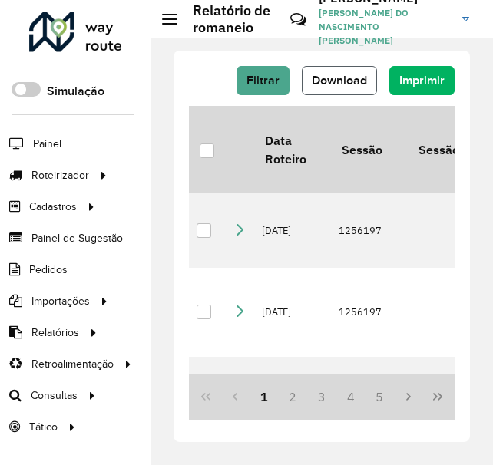  Describe the element at coordinates (47, 144) in the screenshot. I see `span: Painel` at that location.